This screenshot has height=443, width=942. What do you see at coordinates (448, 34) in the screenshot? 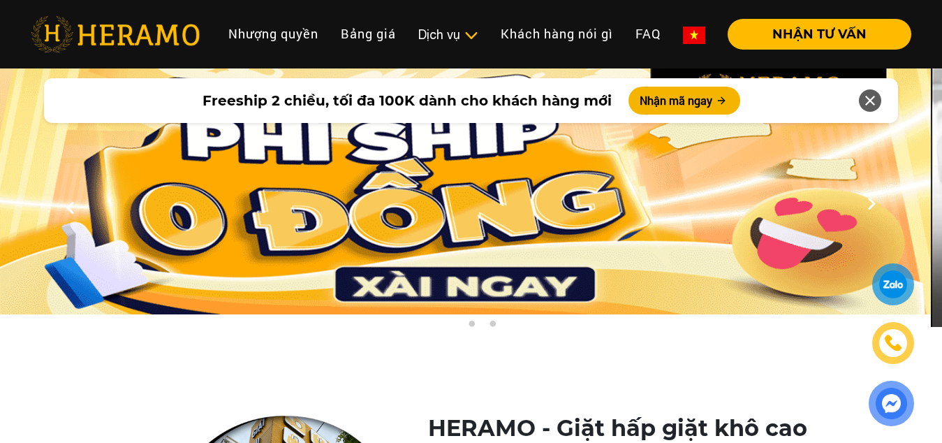
I see `div: Dịch vụ` at bounding box center [448, 34].